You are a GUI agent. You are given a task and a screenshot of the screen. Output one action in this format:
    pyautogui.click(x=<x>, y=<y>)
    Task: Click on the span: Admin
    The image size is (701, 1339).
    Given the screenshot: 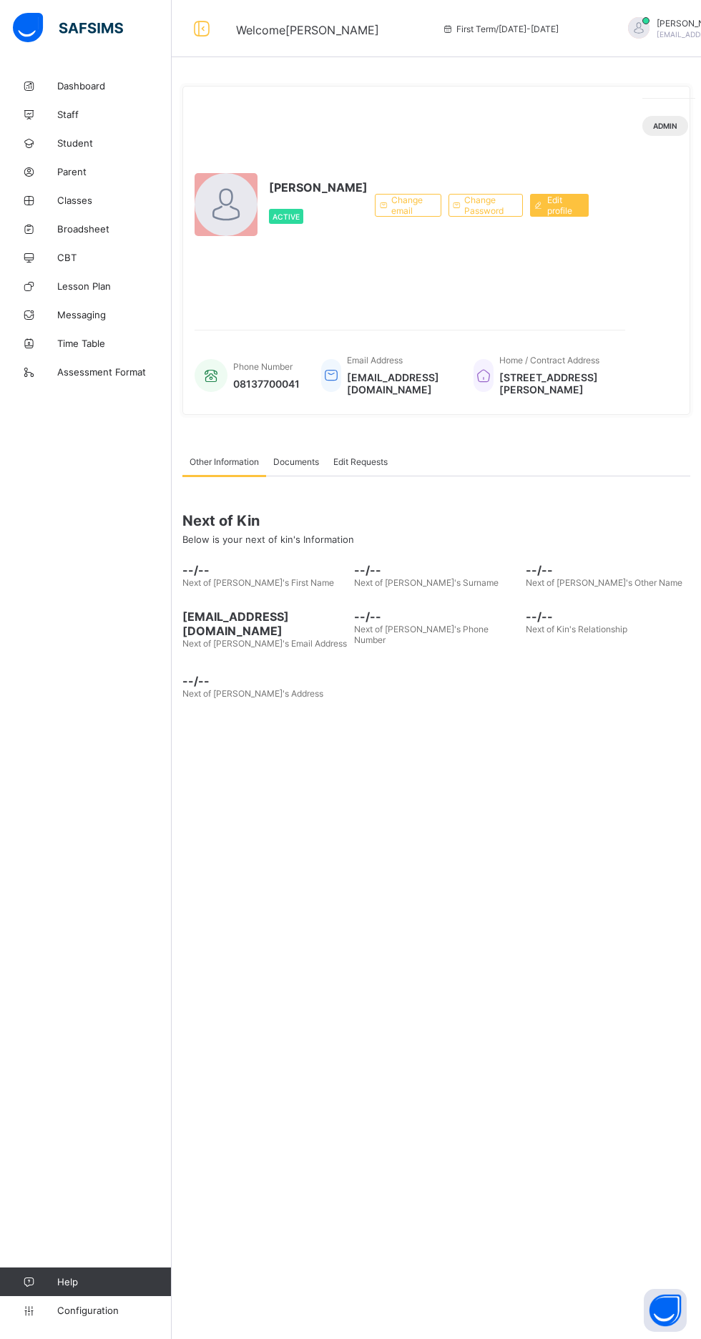 What is the action you would take?
    pyautogui.click(x=665, y=126)
    